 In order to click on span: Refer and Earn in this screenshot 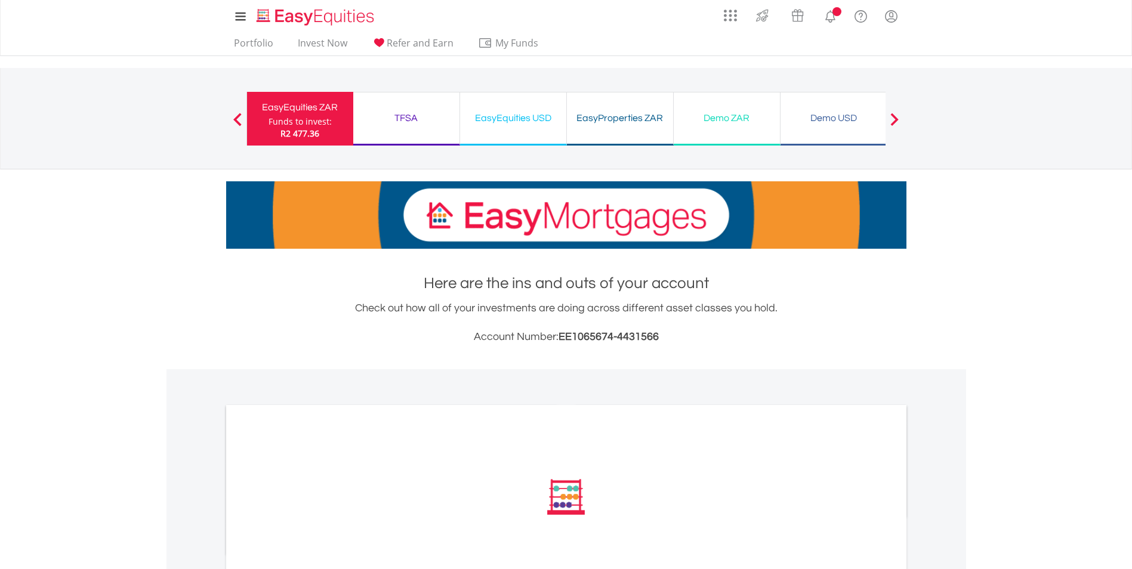, I will do `click(420, 43)`.